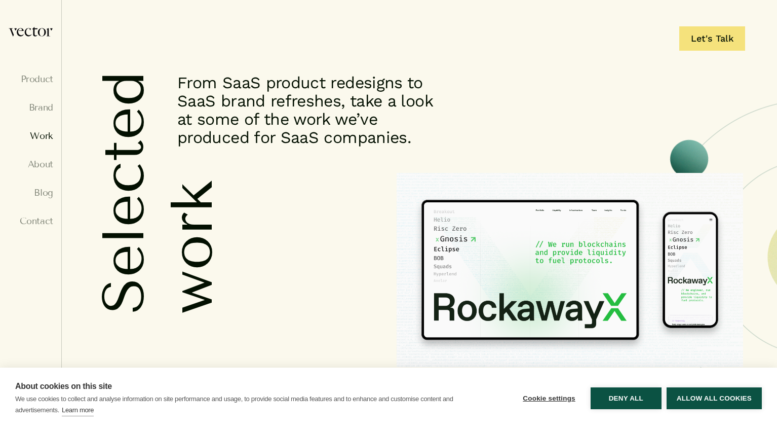 This screenshot has width=777, height=429. Describe the element at coordinates (63, 386) in the screenshot. I see `strong: About cookies on this site` at that location.